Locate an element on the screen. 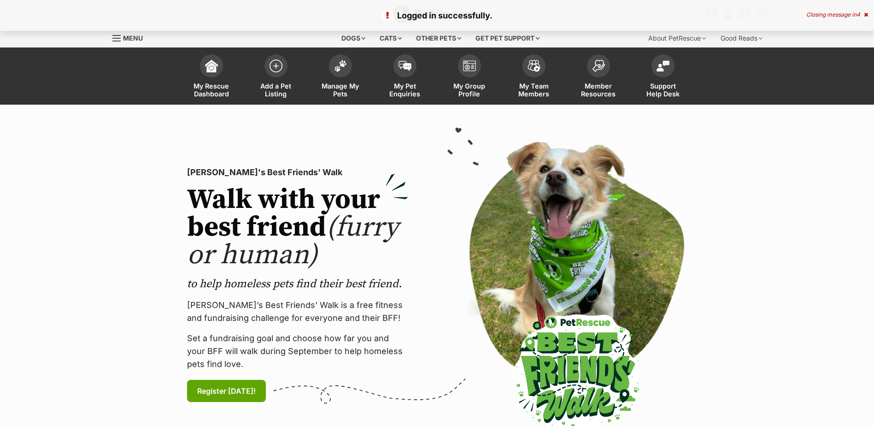 The height and width of the screenshot is (426, 874). span: My Pet Enquiries is located at coordinates (405, 90).